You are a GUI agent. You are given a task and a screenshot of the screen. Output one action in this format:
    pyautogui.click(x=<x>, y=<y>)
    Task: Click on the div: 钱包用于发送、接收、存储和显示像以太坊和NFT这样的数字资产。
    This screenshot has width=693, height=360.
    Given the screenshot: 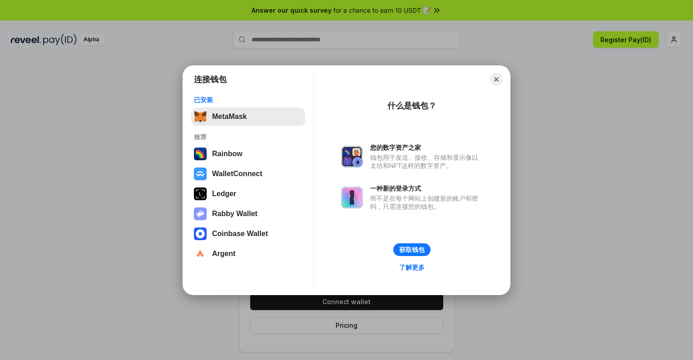 What is the action you would take?
    pyautogui.click(x=427, y=162)
    